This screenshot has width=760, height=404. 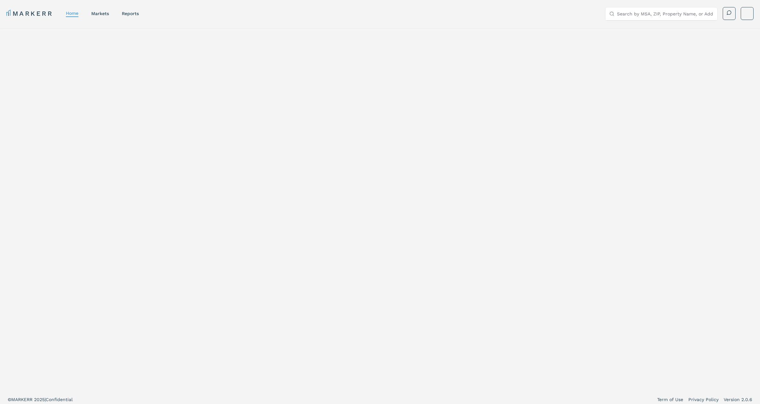 I want to click on a: reports, so click(x=130, y=13).